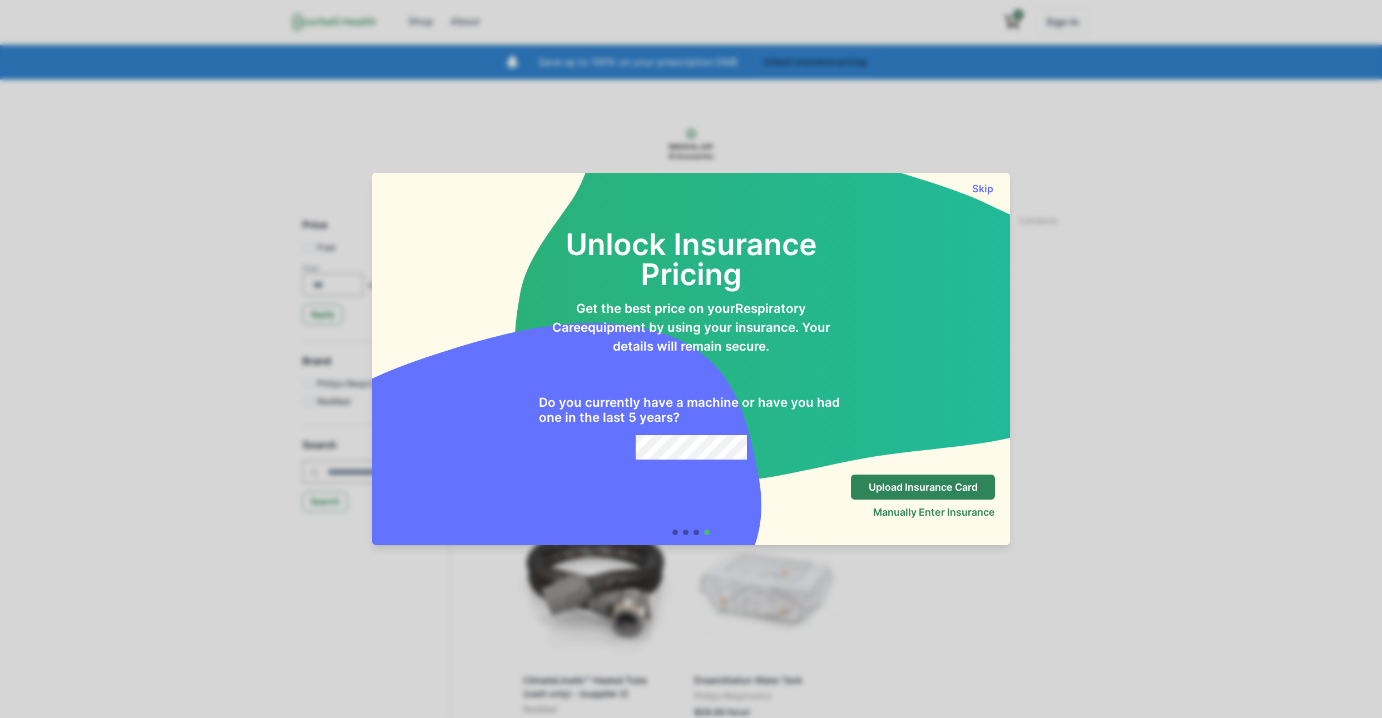  I want to click on p: Upload Insurance Card, so click(923, 488).